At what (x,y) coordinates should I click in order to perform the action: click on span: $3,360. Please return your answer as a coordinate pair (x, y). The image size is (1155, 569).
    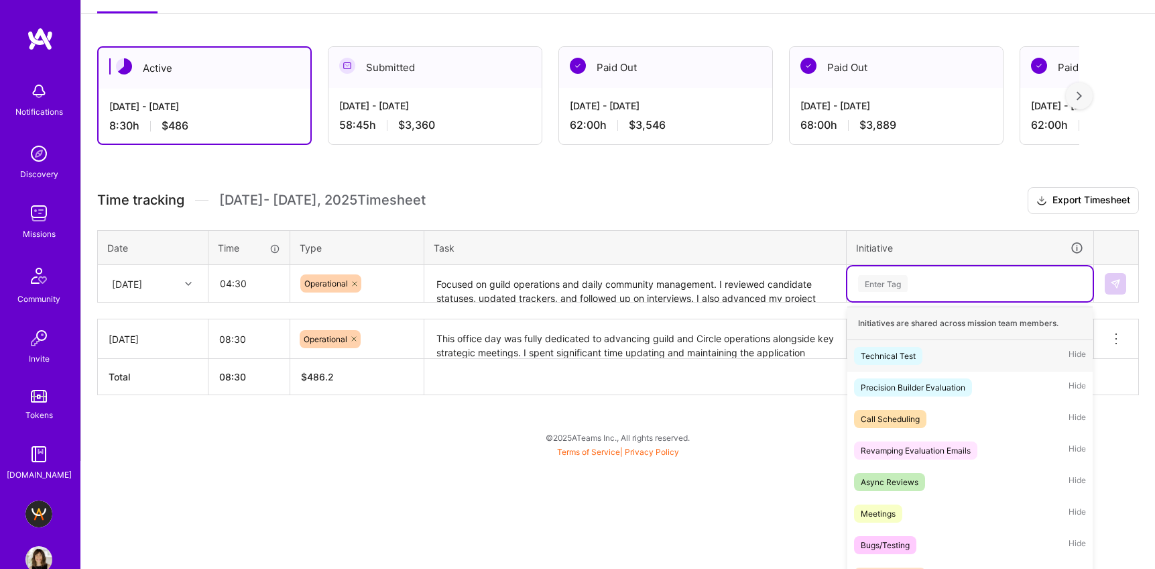
    Looking at the image, I should click on (416, 125).